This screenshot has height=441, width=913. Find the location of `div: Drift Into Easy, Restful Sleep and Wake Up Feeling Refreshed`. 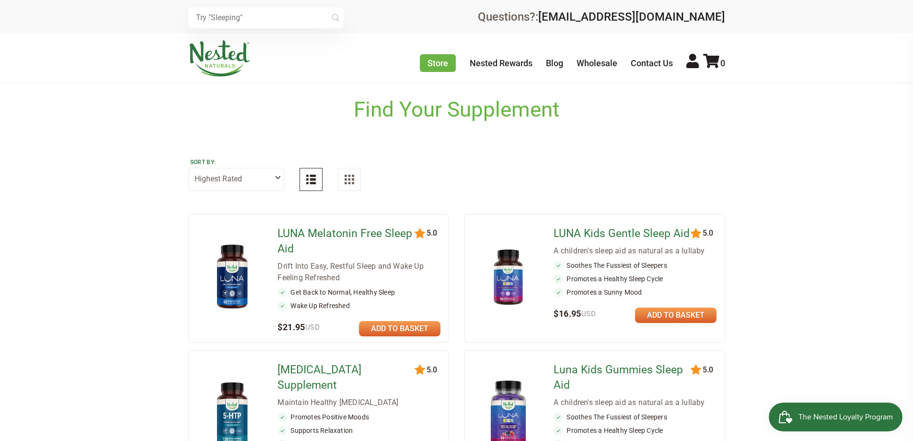

div: Drift Into Easy, Restful Sleep and Wake Up Feeling Refreshed is located at coordinates (359, 272).